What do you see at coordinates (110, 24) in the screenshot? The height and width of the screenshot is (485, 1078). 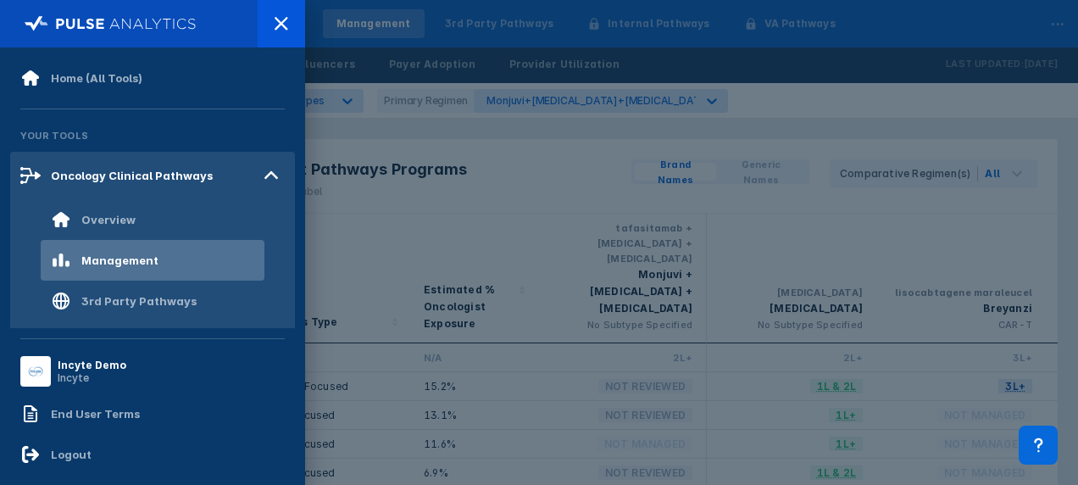 I see `img: pulse-logo-full-white.svg` at bounding box center [110, 24].